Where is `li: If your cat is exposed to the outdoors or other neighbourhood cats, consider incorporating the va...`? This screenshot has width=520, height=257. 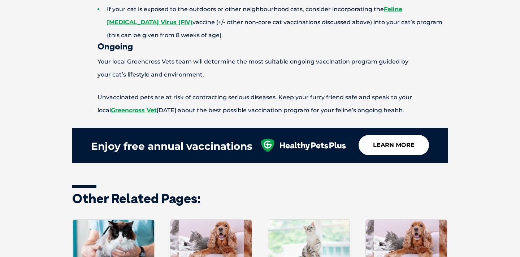
li: If your cat is exposed to the outdoors or other neighbourhood cats, consider incorporating the va... is located at coordinates (273, 22).